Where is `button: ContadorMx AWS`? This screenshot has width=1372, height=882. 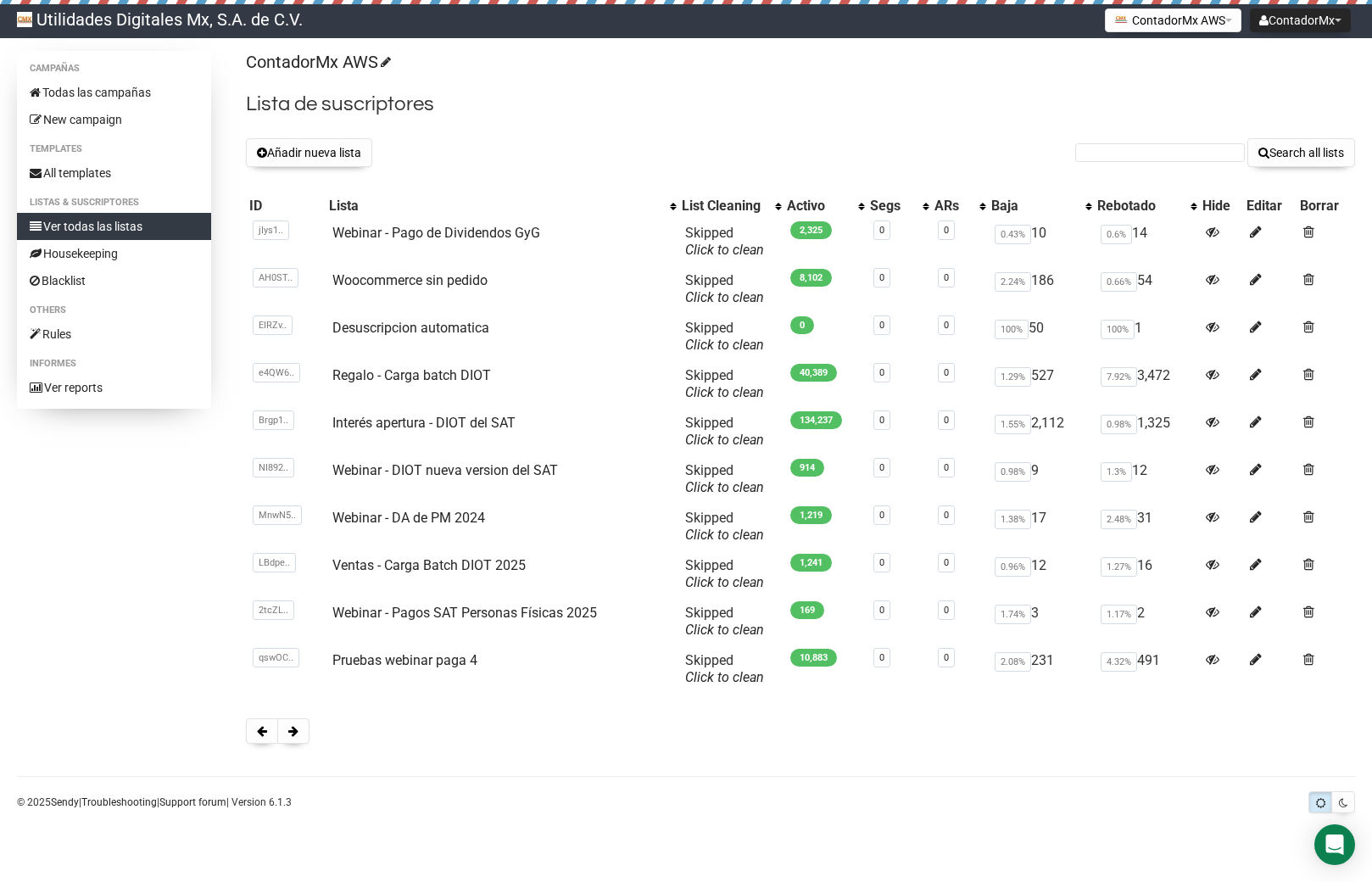 button: ContadorMx AWS is located at coordinates (1172, 20).